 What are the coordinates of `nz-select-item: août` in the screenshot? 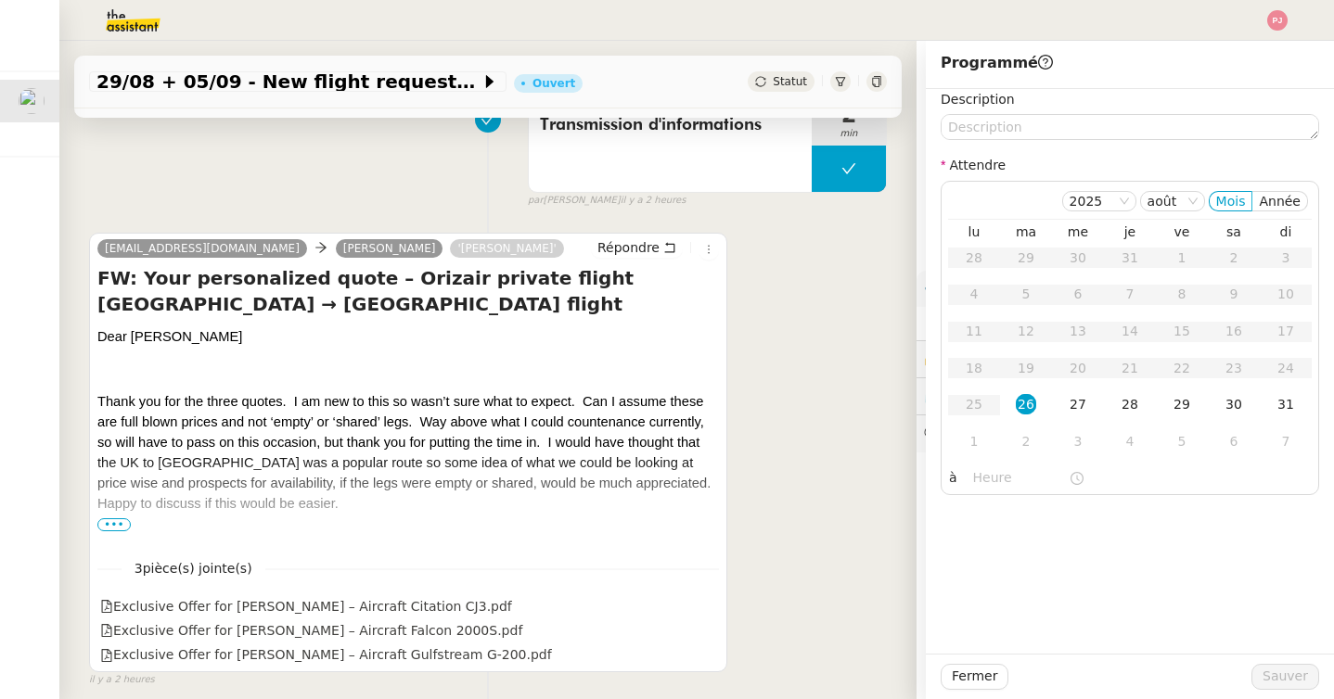 It's located at (1172, 201).